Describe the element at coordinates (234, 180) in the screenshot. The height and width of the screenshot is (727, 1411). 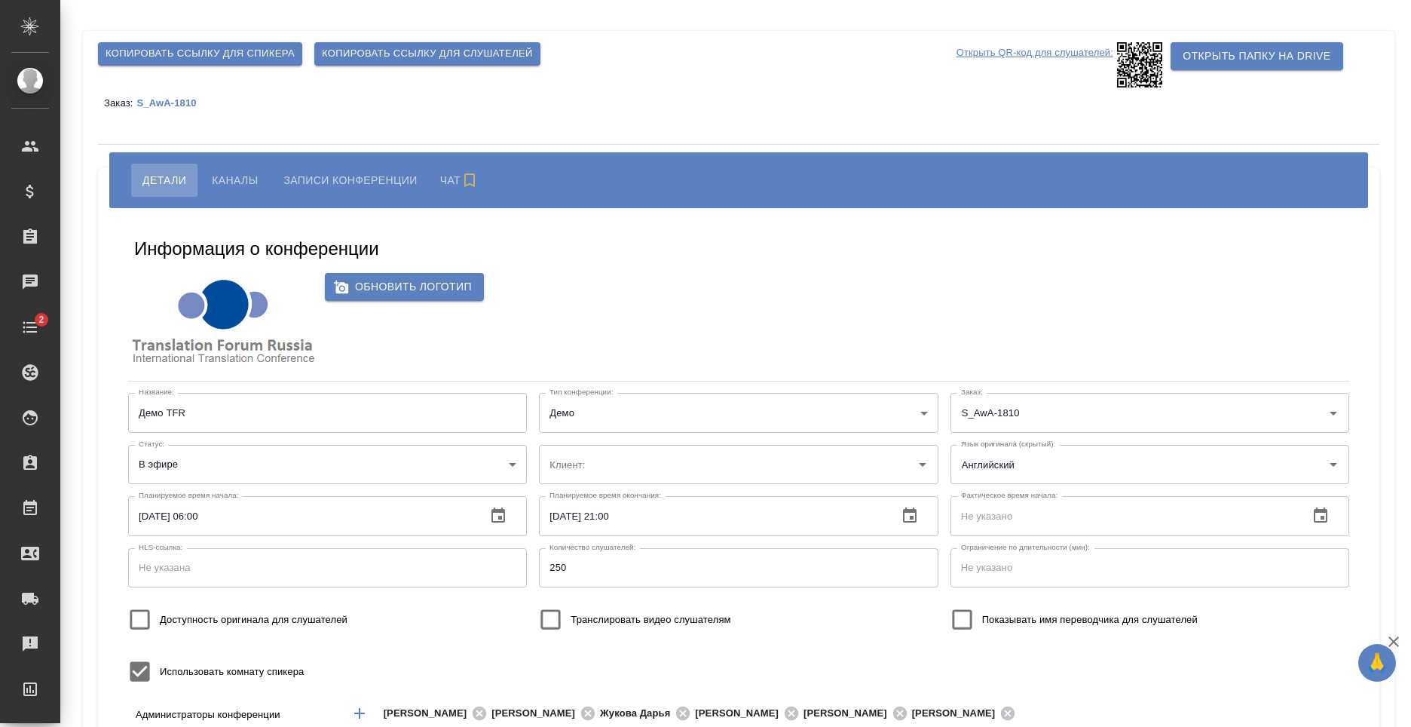
I see `span: Каналы` at that location.